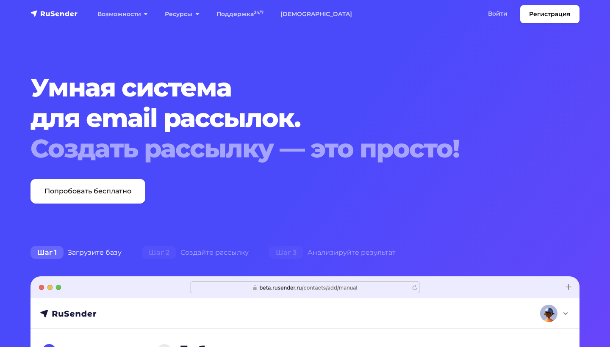  What do you see at coordinates (282, 118) in the screenshot?
I see `h1: Умная система для email рассылок.` at bounding box center [282, 118].